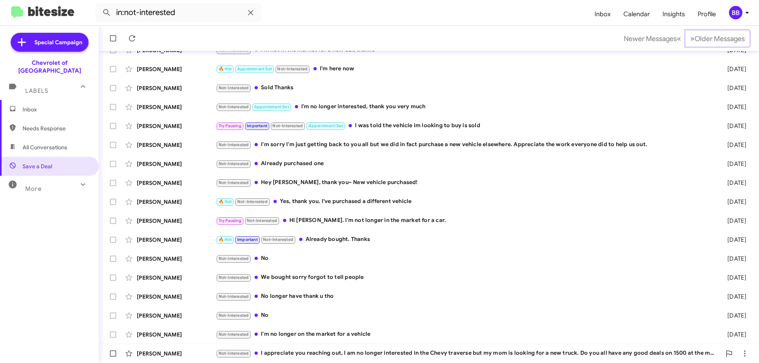 The width and height of the screenshot is (759, 363). What do you see at coordinates (707, 14) in the screenshot?
I see `a: Profile` at bounding box center [707, 14].